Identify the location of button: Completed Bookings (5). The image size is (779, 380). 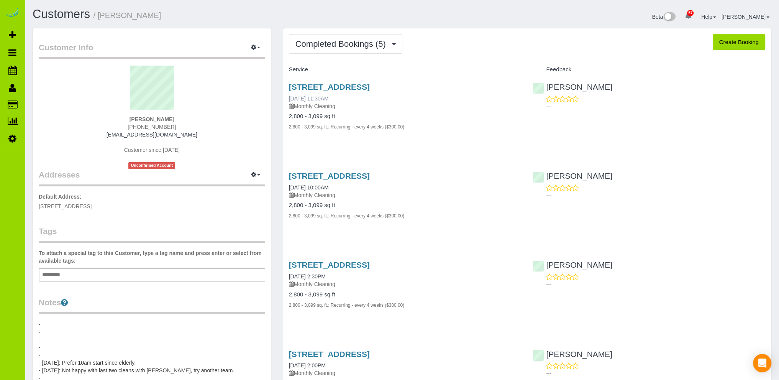
(346, 44).